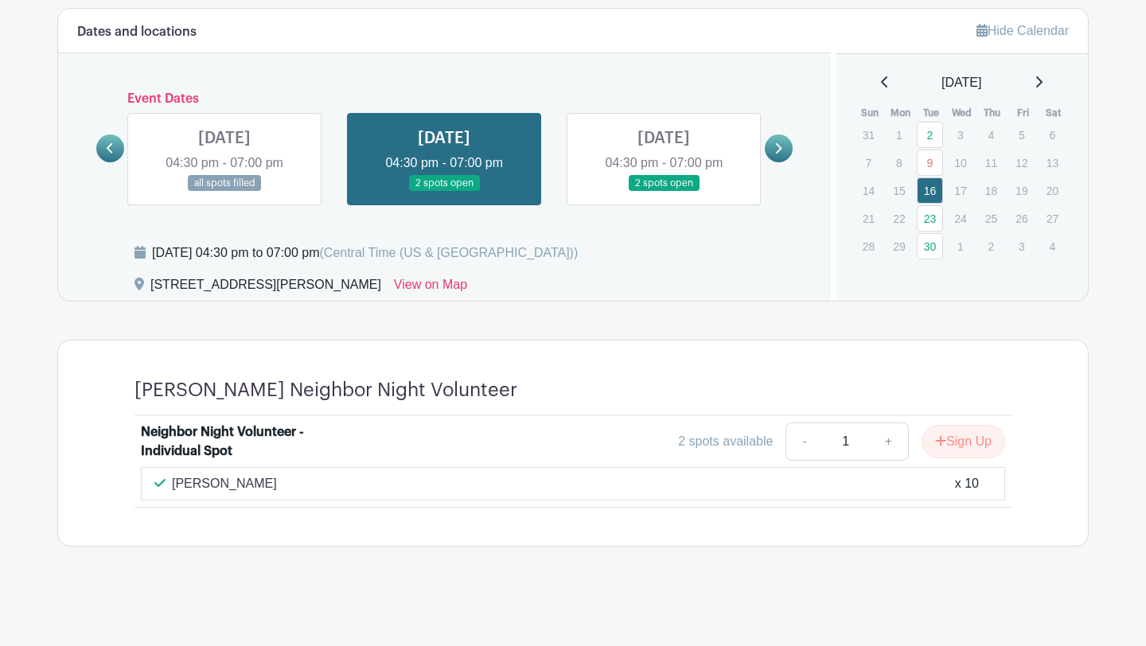  Describe the element at coordinates (967, 484) in the screenshot. I see `div: x 10` at that location.